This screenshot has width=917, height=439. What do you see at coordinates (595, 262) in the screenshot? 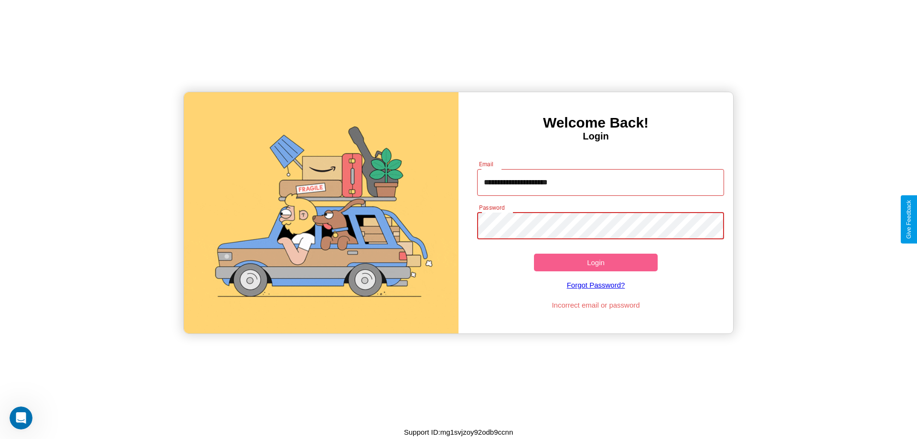
I see `button: Login` at bounding box center [595, 262].